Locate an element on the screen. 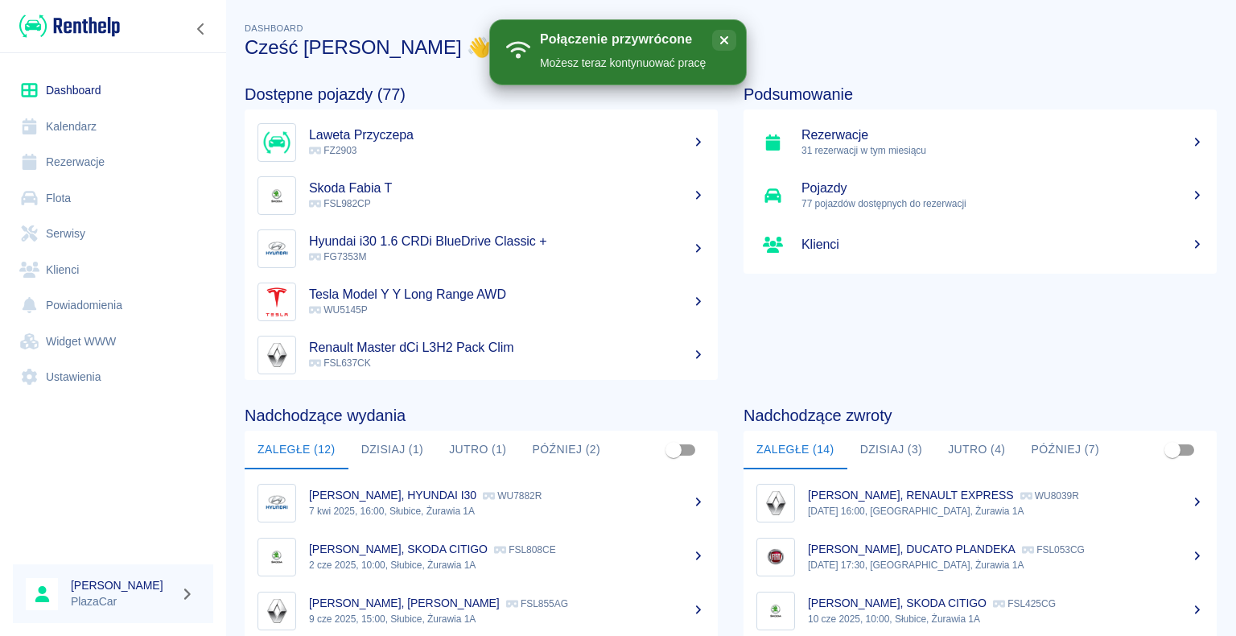 The width and height of the screenshot is (1236, 636). img: Renthelp logo is located at coordinates (69, 26).